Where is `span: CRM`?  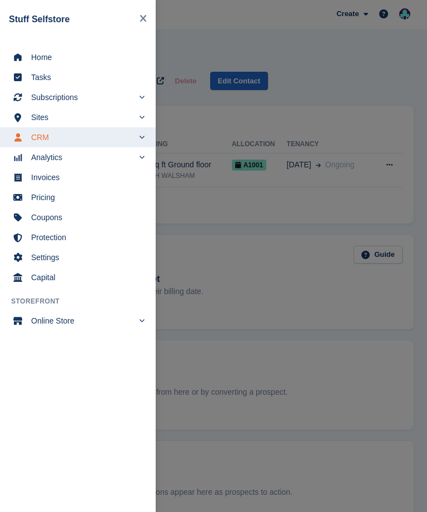
span: CRM is located at coordinates (82, 137).